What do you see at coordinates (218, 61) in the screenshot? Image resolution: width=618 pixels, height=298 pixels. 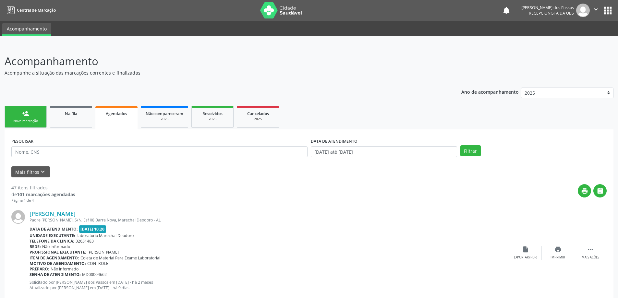 I see `p: Acompanhamento` at bounding box center [218, 61].